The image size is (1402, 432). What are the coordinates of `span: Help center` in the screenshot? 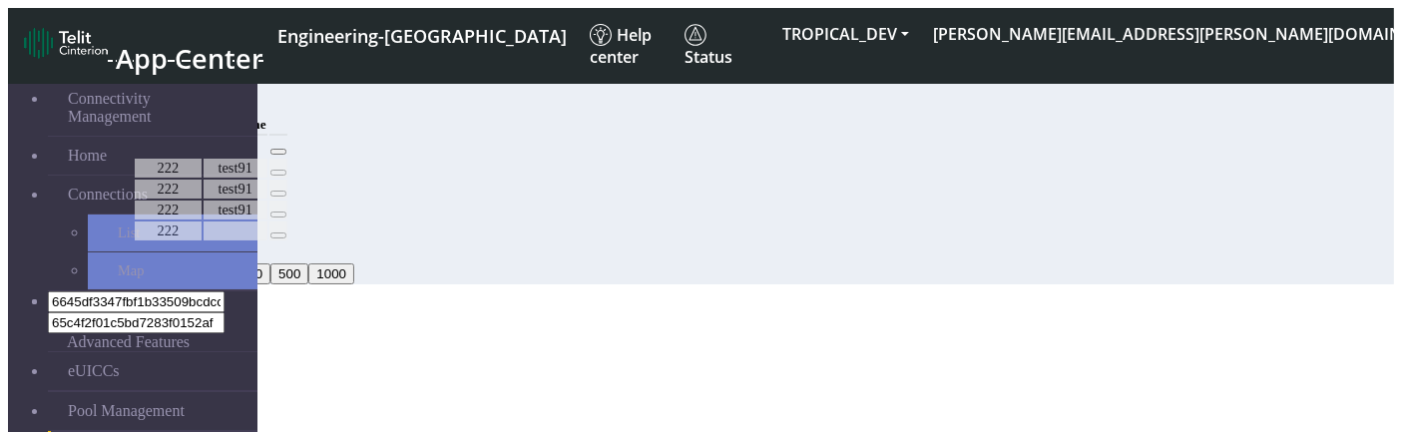 It's located at (621, 46).